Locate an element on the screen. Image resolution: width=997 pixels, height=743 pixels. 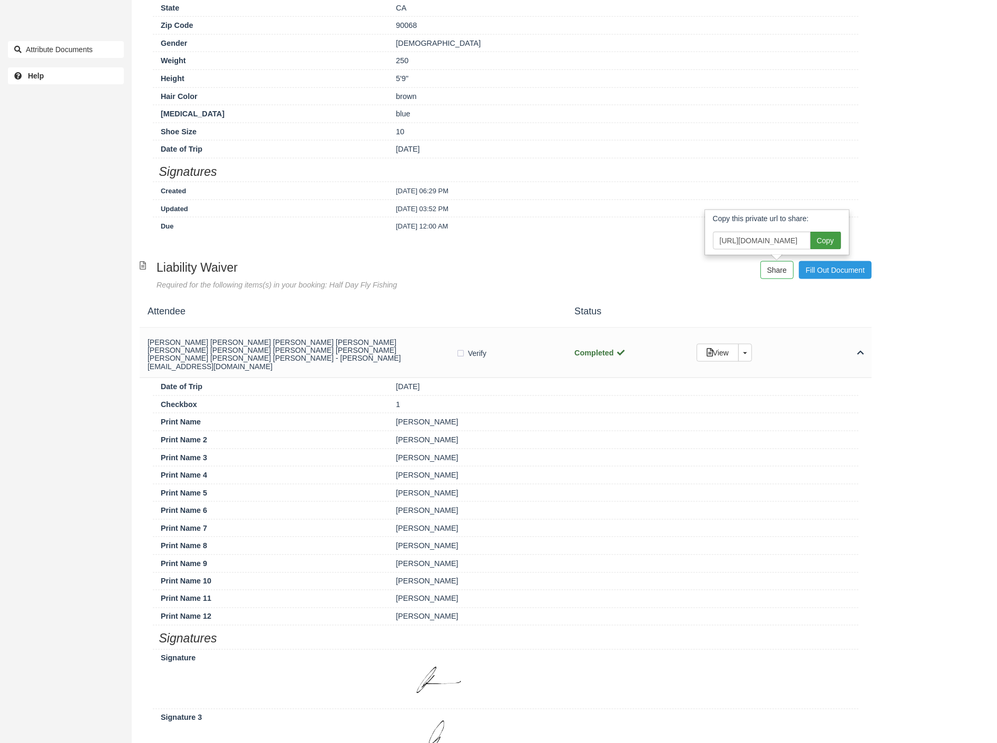
div: Print Name 8 is located at coordinates (270, 546).